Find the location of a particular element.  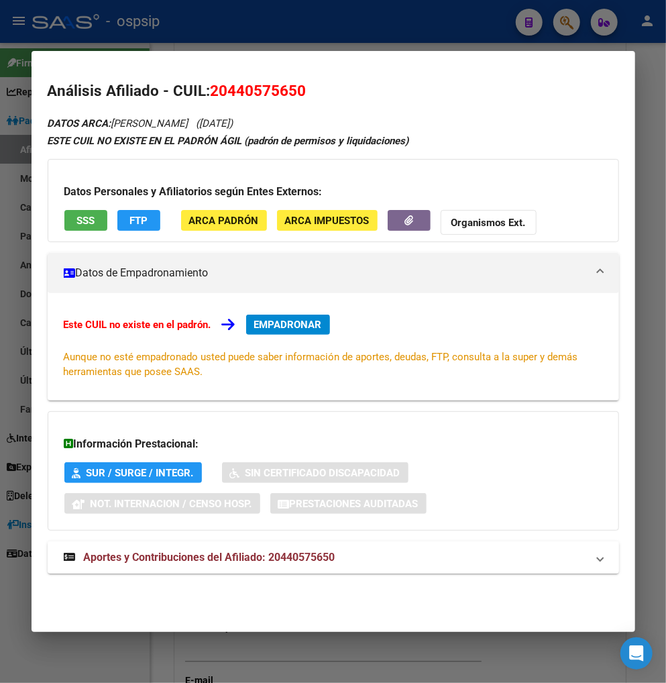

button: Not. Internacion / Censo Hosp. is located at coordinates (162, 503).